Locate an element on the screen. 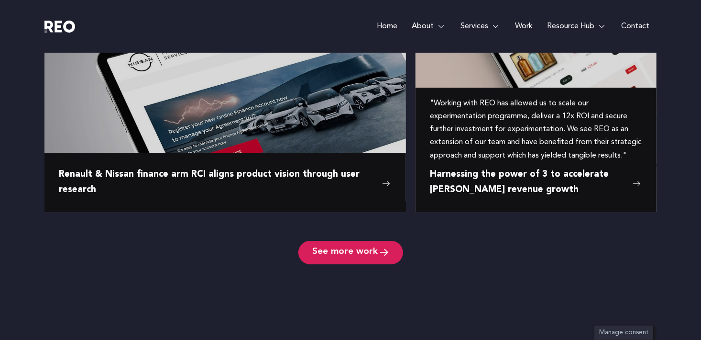 Image resolution: width=701 pixels, height=340 pixels. span: See more work is located at coordinates (345, 252).